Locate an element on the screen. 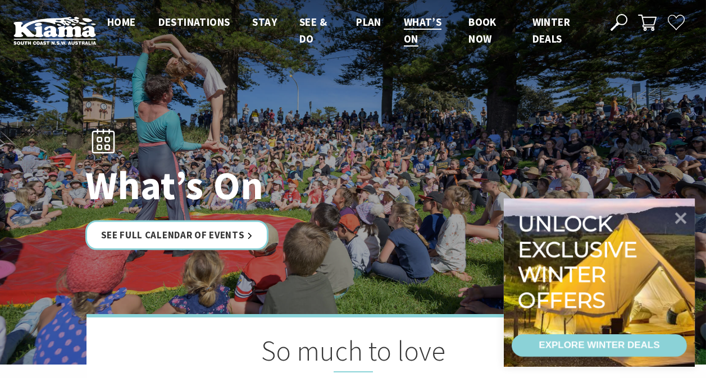 The image size is (706, 378). span: Plan is located at coordinates (368, 22).